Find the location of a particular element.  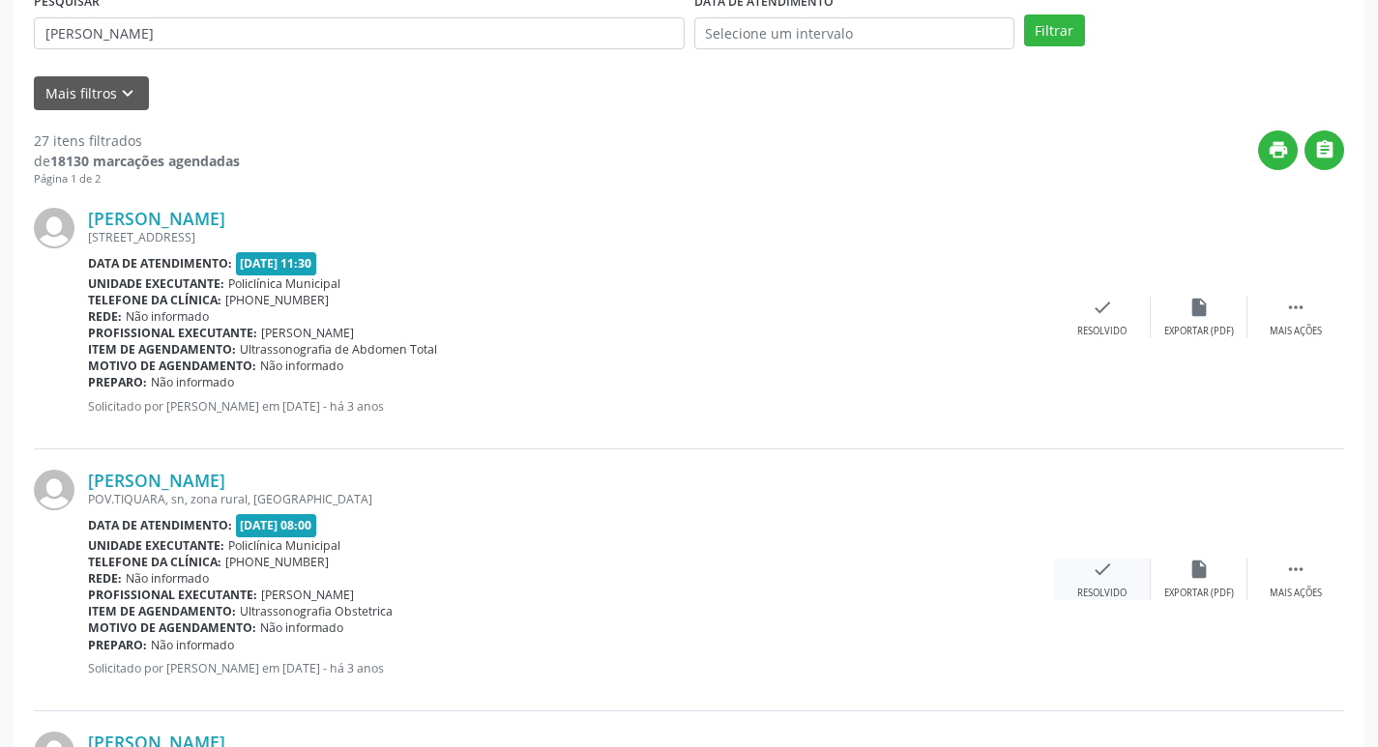

input: Nome, CNS is located at coordinates (359, 34).